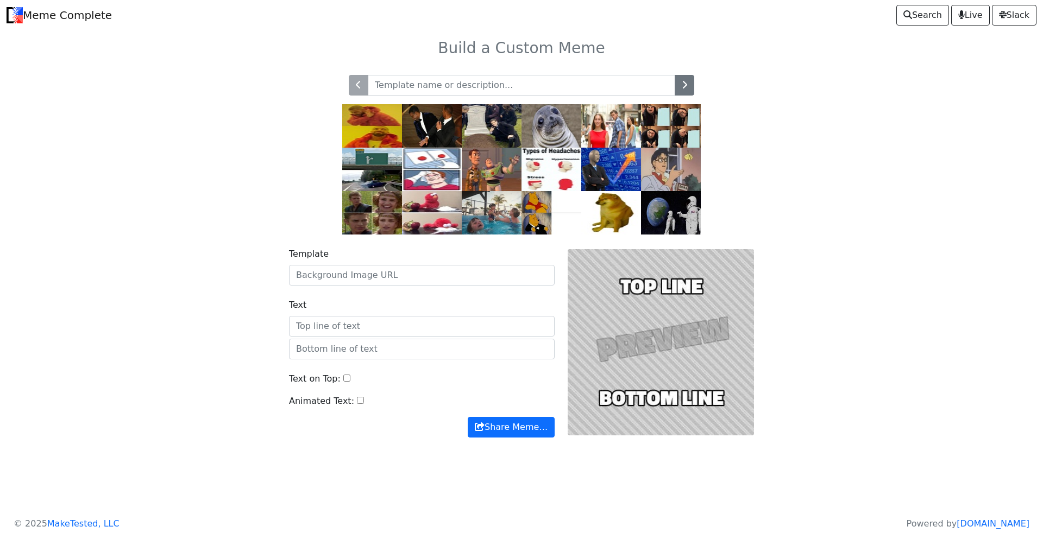  What do you see at coordinates (492, 126) in the screenshot?
I see `img: grave.jpg` at bounding box center [492, 126].